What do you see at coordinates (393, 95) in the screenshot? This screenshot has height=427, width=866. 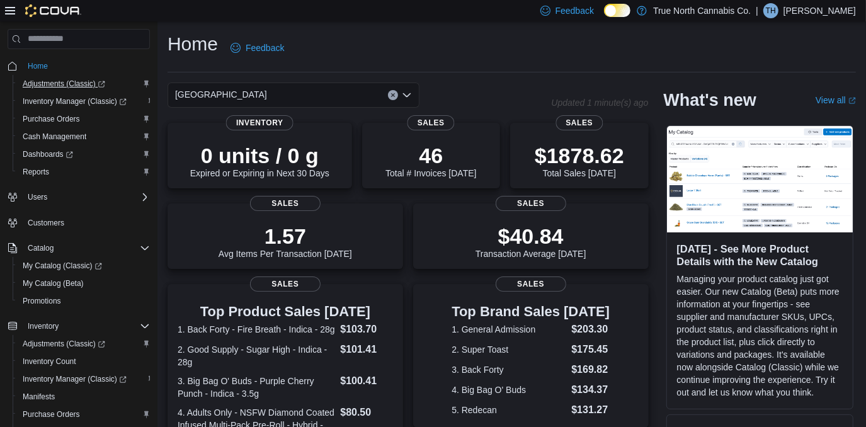 I see `button: Clear input` at bounding box center [393, 95].